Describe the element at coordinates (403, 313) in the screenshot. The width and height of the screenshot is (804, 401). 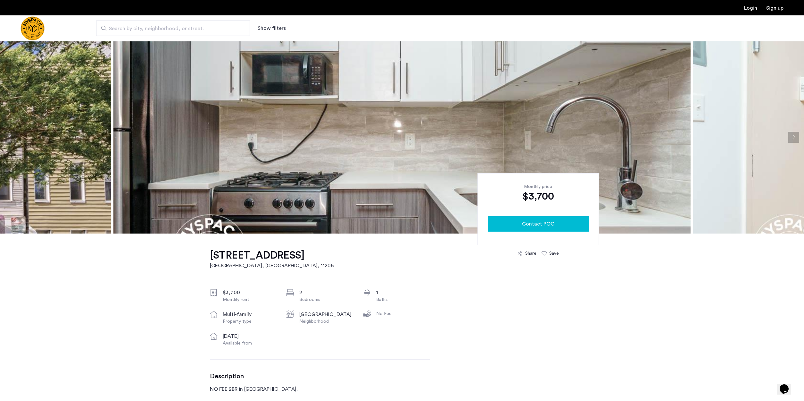
I see `div: No Fee` at that location.